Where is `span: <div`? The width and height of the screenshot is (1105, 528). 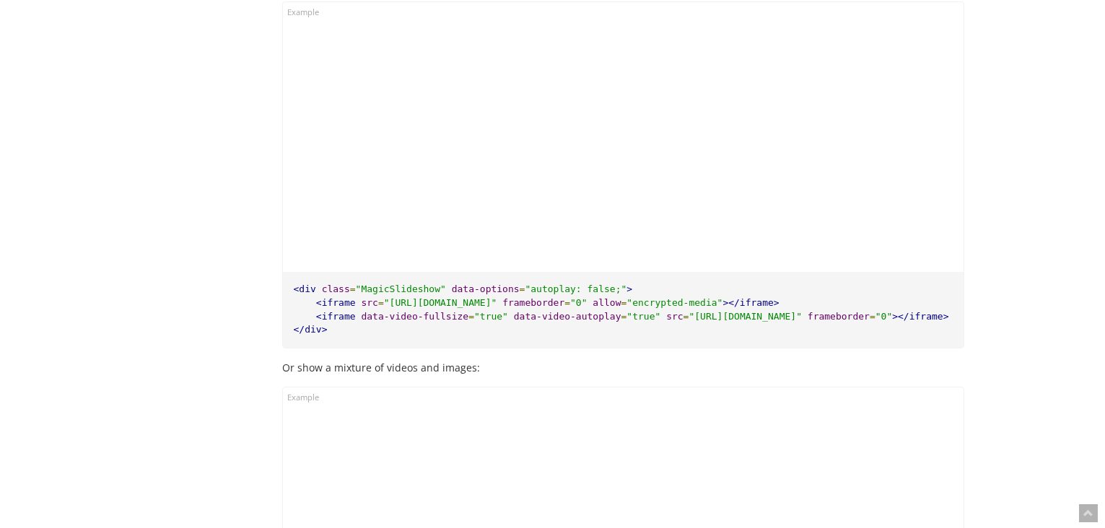 span: <div is located at coordinates (305, 289).